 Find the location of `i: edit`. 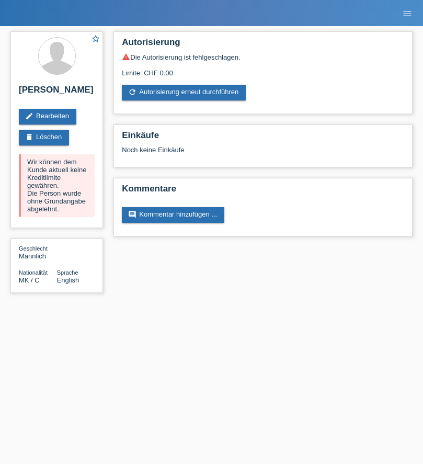

i: edit is located at coordinates (29, 116).